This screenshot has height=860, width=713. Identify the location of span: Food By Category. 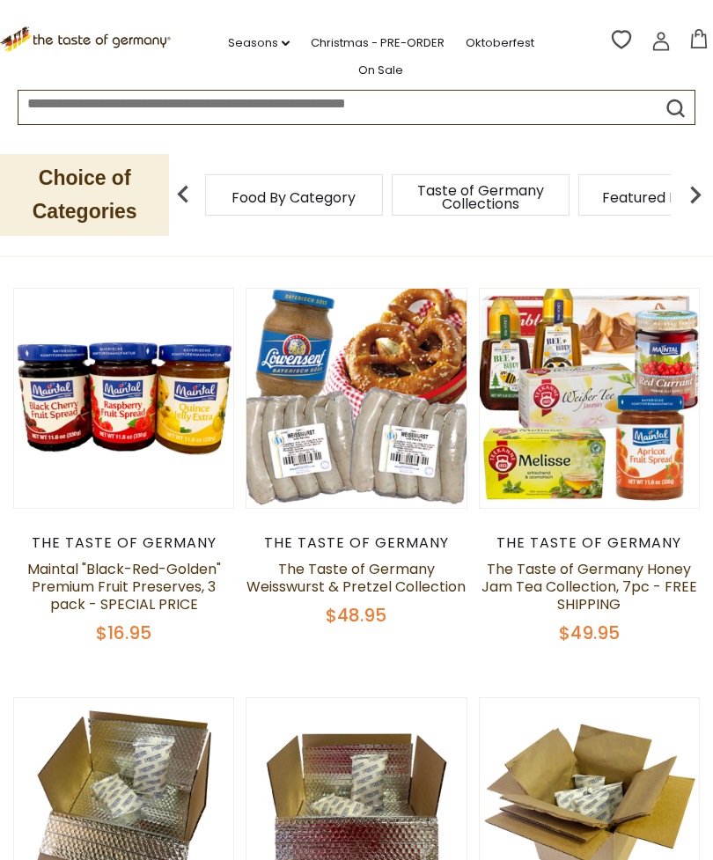
(293, 197).